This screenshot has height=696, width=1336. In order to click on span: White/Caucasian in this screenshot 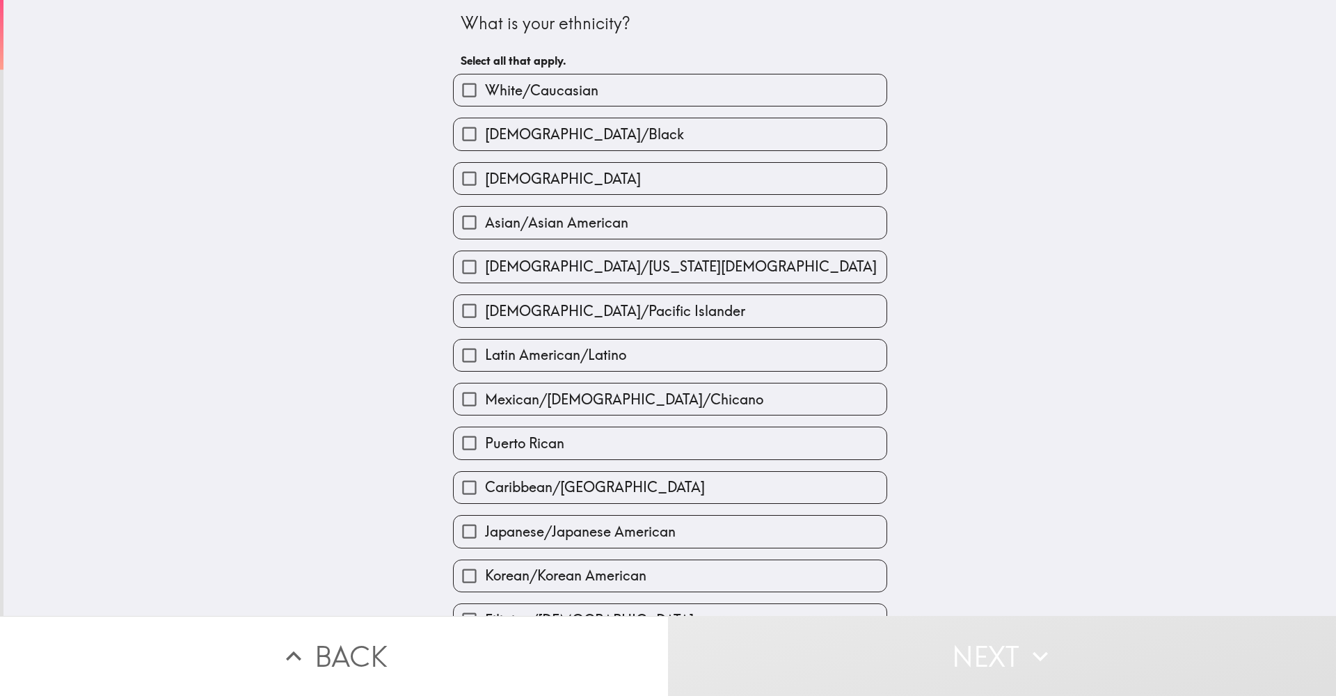, I will do `click(542, 90)`.